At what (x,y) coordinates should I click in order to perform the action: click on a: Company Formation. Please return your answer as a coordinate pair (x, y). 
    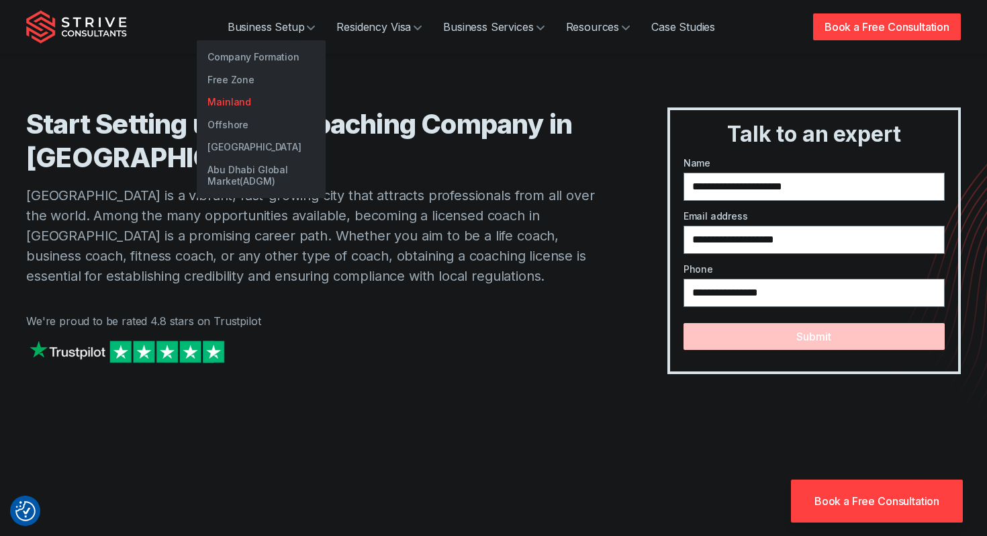
    Looking at the image, I should click on (261, 57).